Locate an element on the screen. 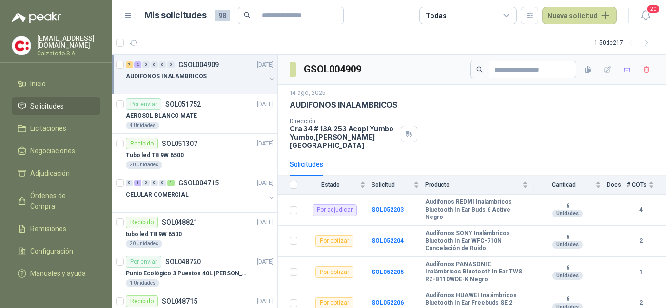  p: AEROSOL BLANCO MATE is located at coordinates (161, 116).